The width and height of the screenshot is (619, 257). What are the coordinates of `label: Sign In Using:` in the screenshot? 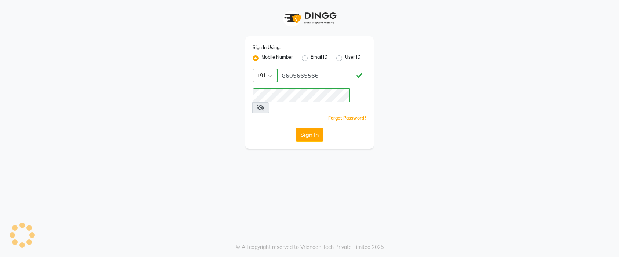 It's located at (267, 48).